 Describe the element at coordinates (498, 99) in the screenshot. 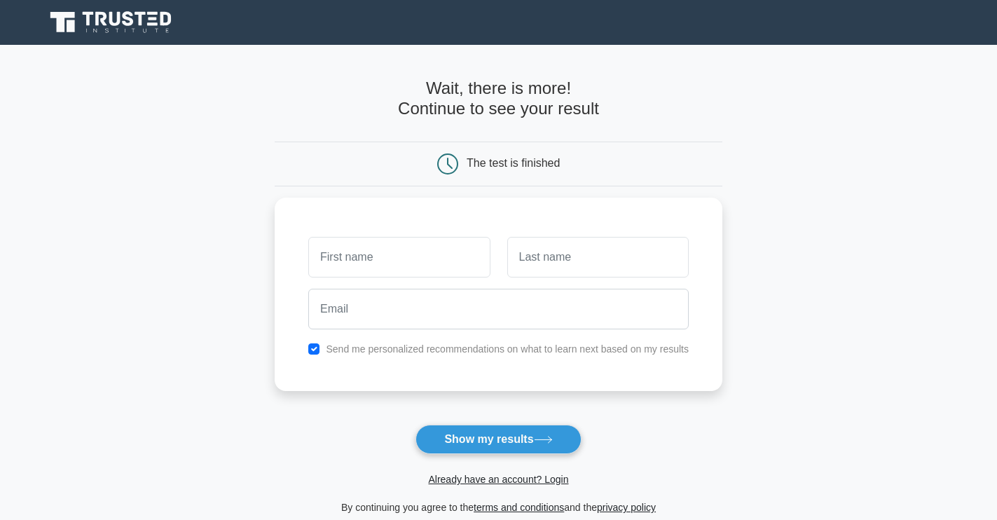

I see `h4: Wait, there is more! Continue to see your result` at that location.